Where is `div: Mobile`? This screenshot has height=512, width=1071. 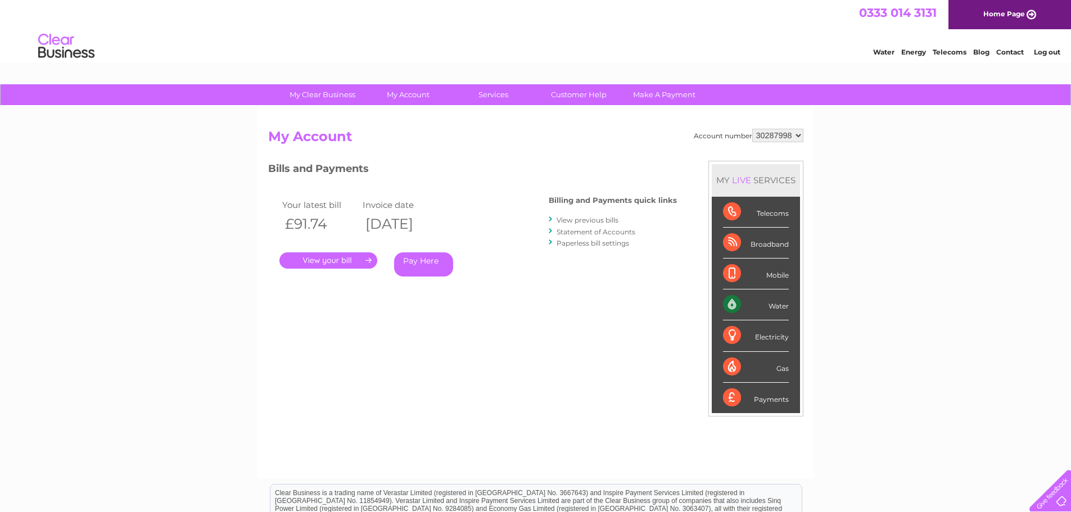
div: Mobile is located at coordinates (756, 274).